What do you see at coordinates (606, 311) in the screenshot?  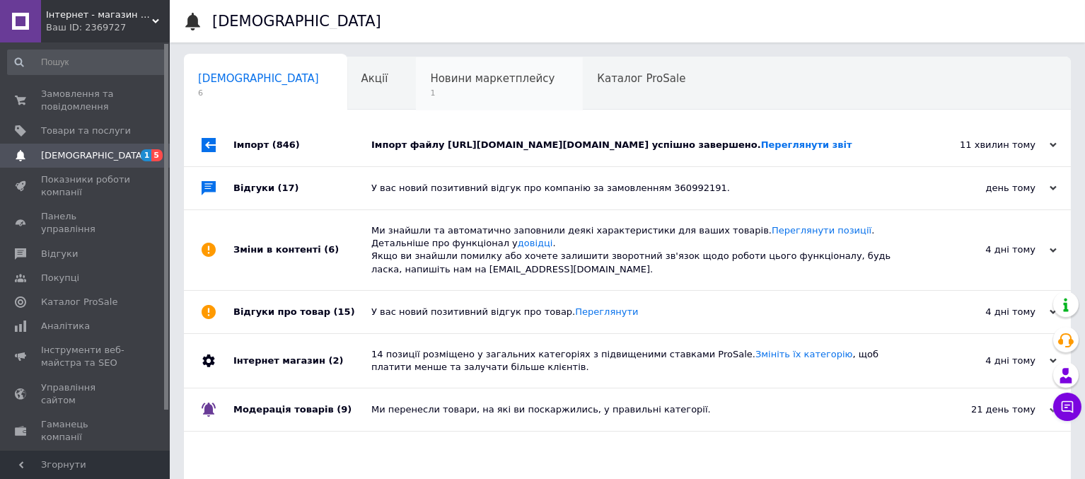 I see `a: Переглянути` at bounding box center [606, 311].